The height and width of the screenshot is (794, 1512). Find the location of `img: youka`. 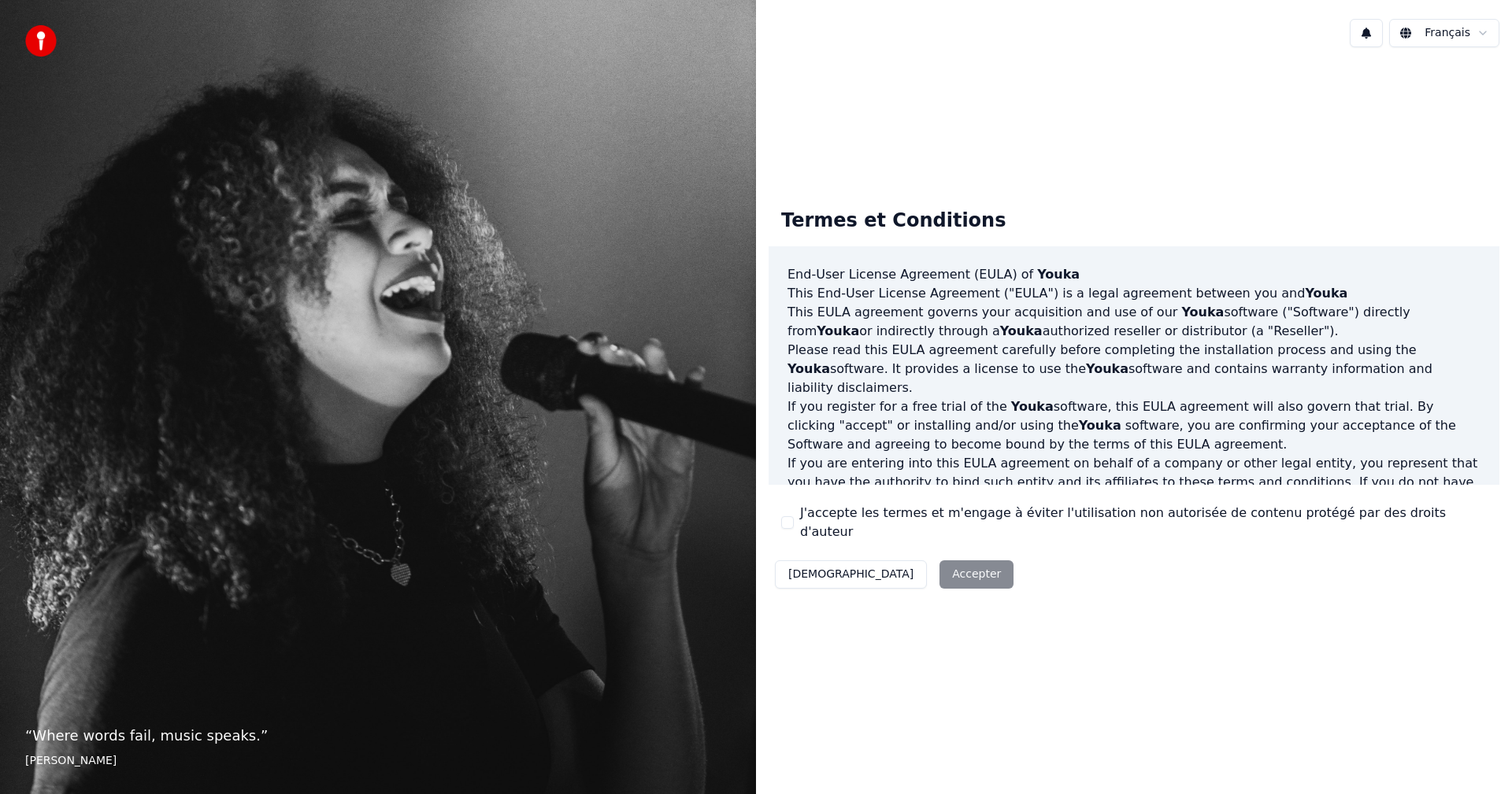

img: youka is located at coordinates (41, 41).